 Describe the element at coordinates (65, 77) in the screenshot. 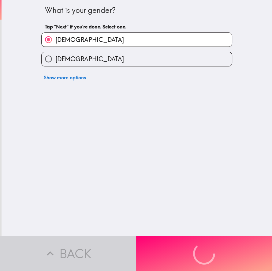

I see `button: Show more options` at that location.